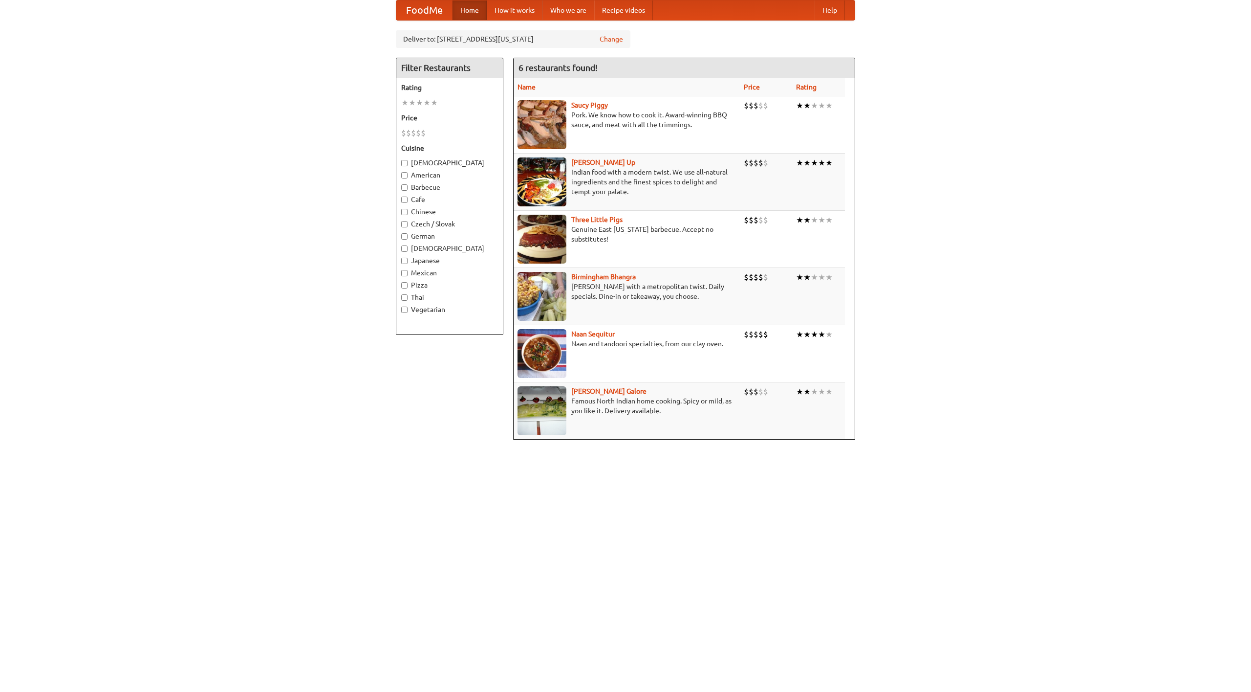 The width and height of the screenshot is (1251, 692). What do you see at coordinates (542, 353) in the screenshot?
I see `img: naansequitur.jpg` at bounding box center [542, 353].